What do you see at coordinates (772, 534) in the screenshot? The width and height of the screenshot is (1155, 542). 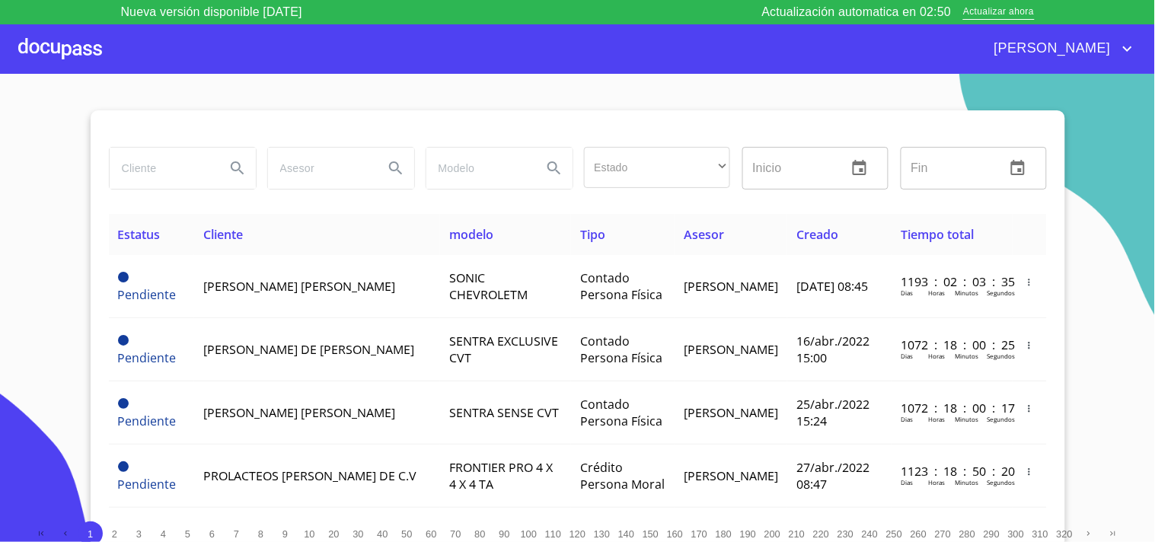 I see `span: 200` at bounding box center [772, 534].